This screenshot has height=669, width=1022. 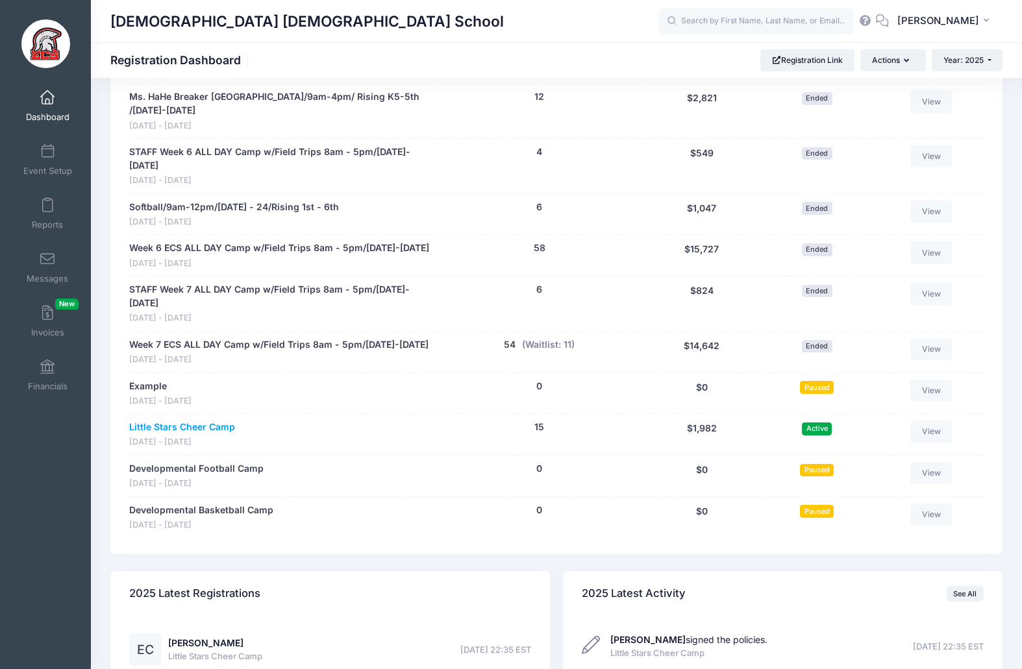 I want to click on img: Evangelical Christian School, so click(x=45, y=43).